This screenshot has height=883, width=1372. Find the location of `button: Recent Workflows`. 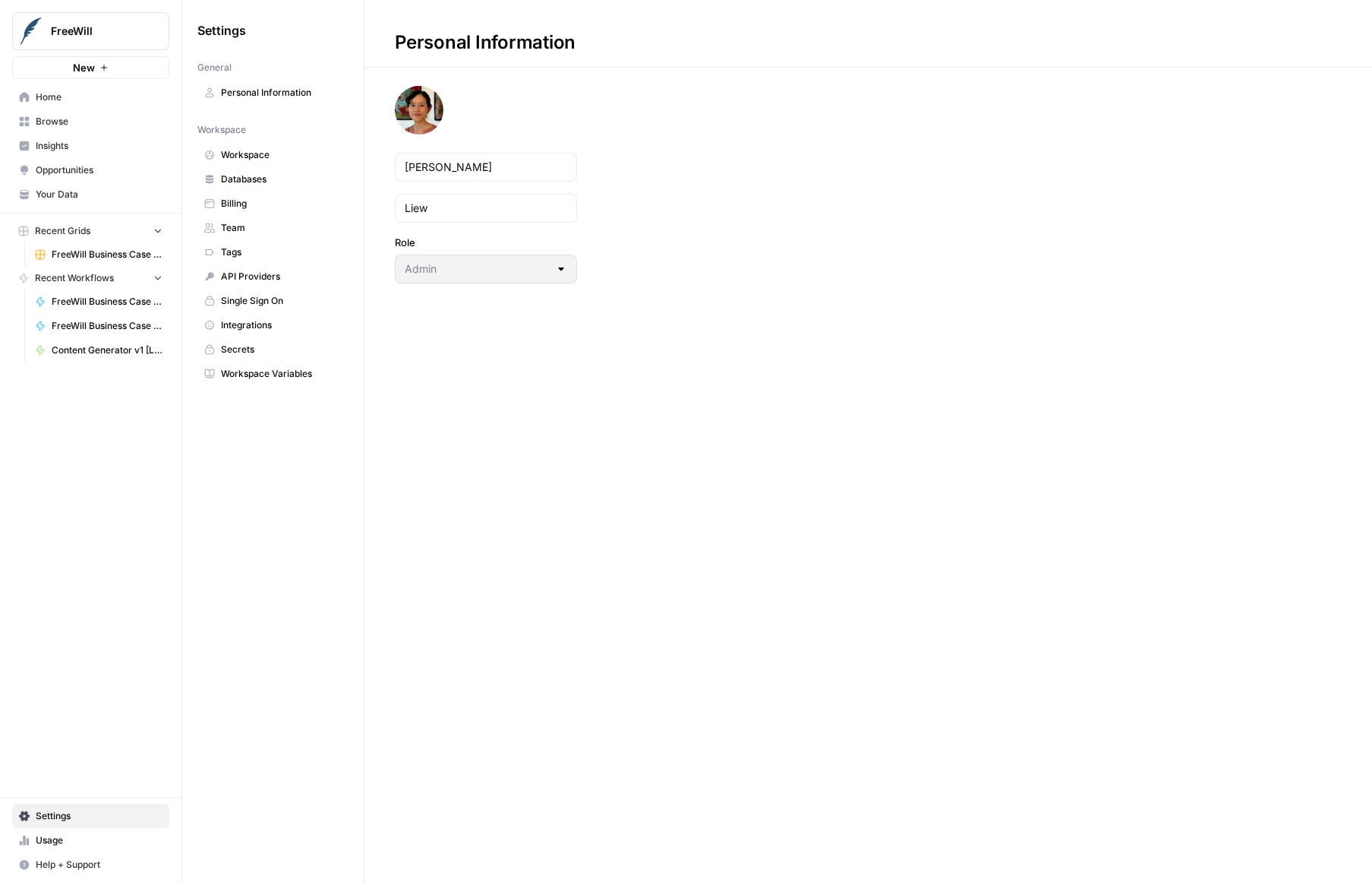

button: Recent Workflows is located at coordinates (91, 278).